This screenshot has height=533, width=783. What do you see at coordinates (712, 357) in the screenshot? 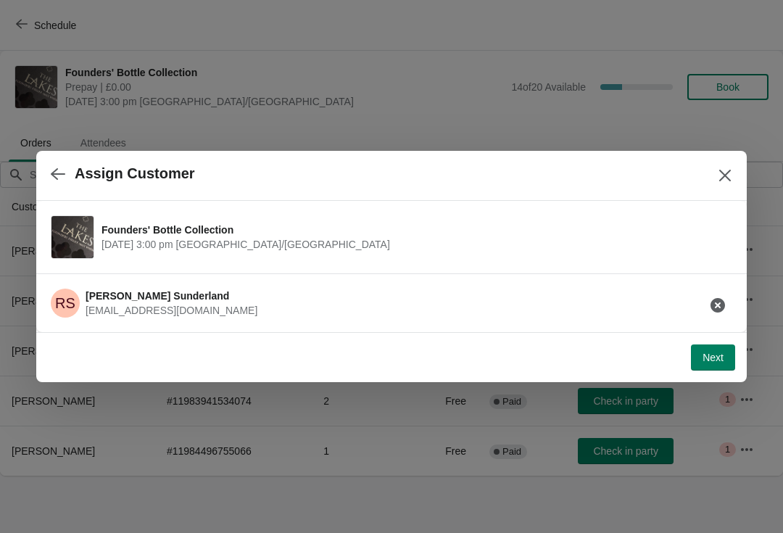
I see `button: Next` at bounding box center [712, 357].